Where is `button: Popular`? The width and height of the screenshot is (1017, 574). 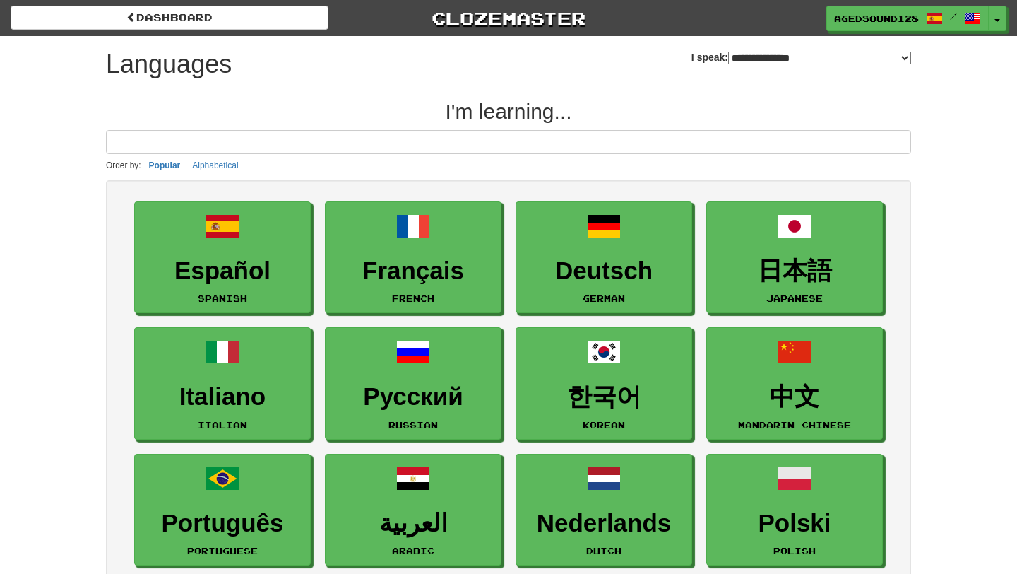
button: Popular is located at coordinates (165, 165).